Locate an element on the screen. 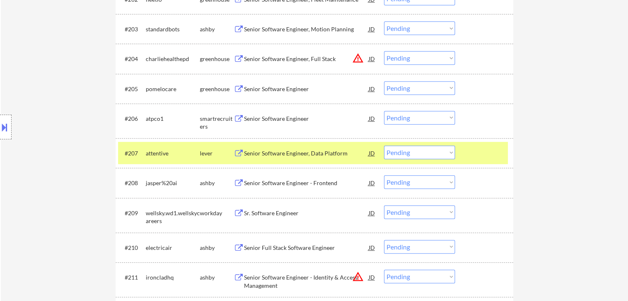  div: #211 is located at coordinates (132, 278).